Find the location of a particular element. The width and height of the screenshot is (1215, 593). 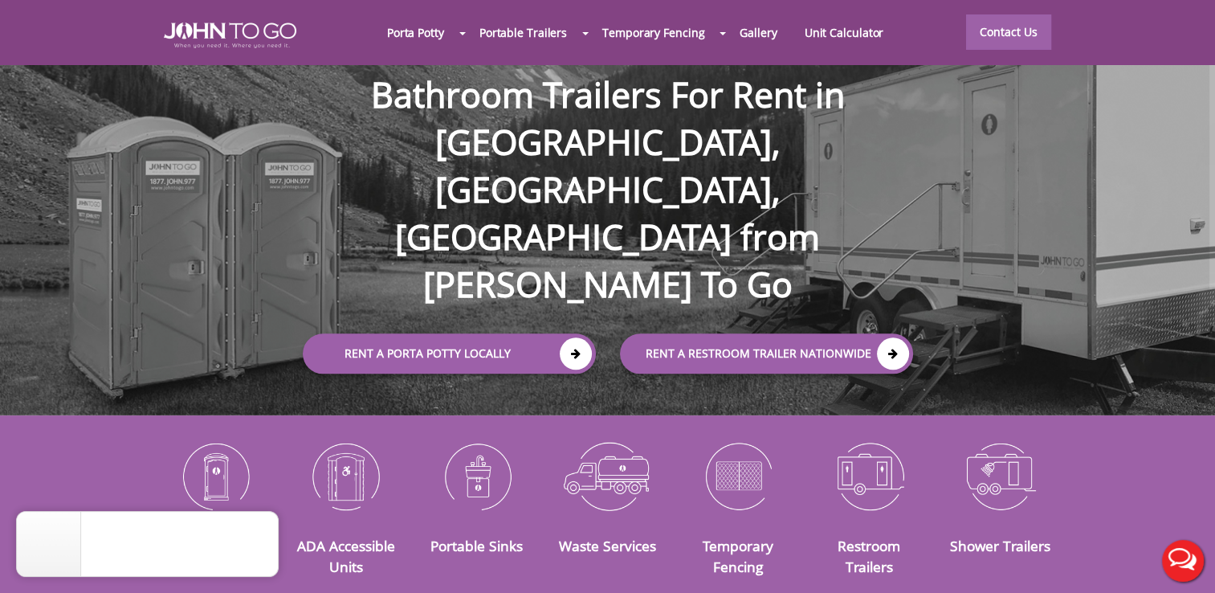

a: Portable Trailers is located at coordinates (523, 32).